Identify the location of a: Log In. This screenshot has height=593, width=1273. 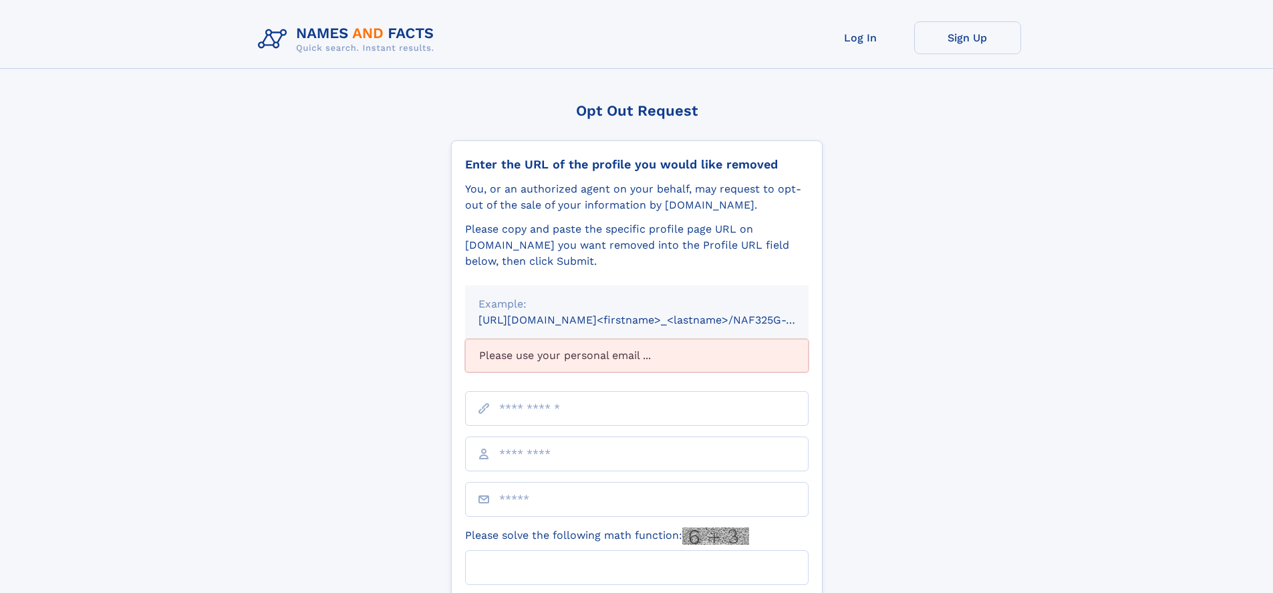
(861, 37).